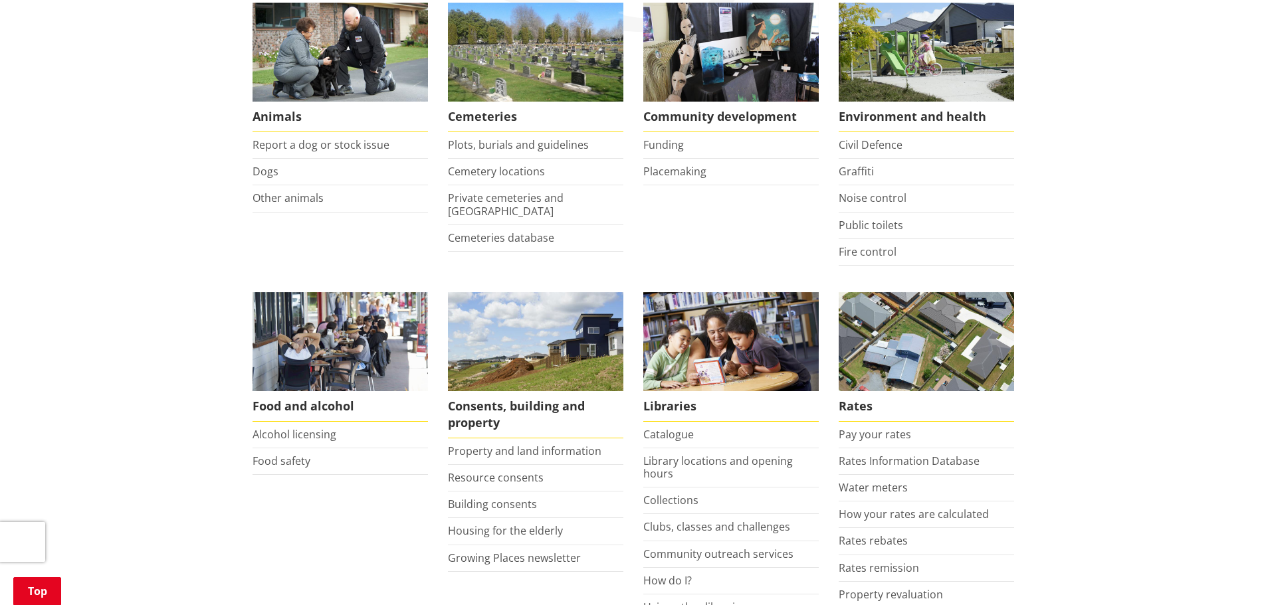 Image resolution: width=1266 pixels, height=605 pixels. What do you see at coordinates (281, 461) in the screenshot?
I see `a: Food safety` at bounding box center [281, 461].